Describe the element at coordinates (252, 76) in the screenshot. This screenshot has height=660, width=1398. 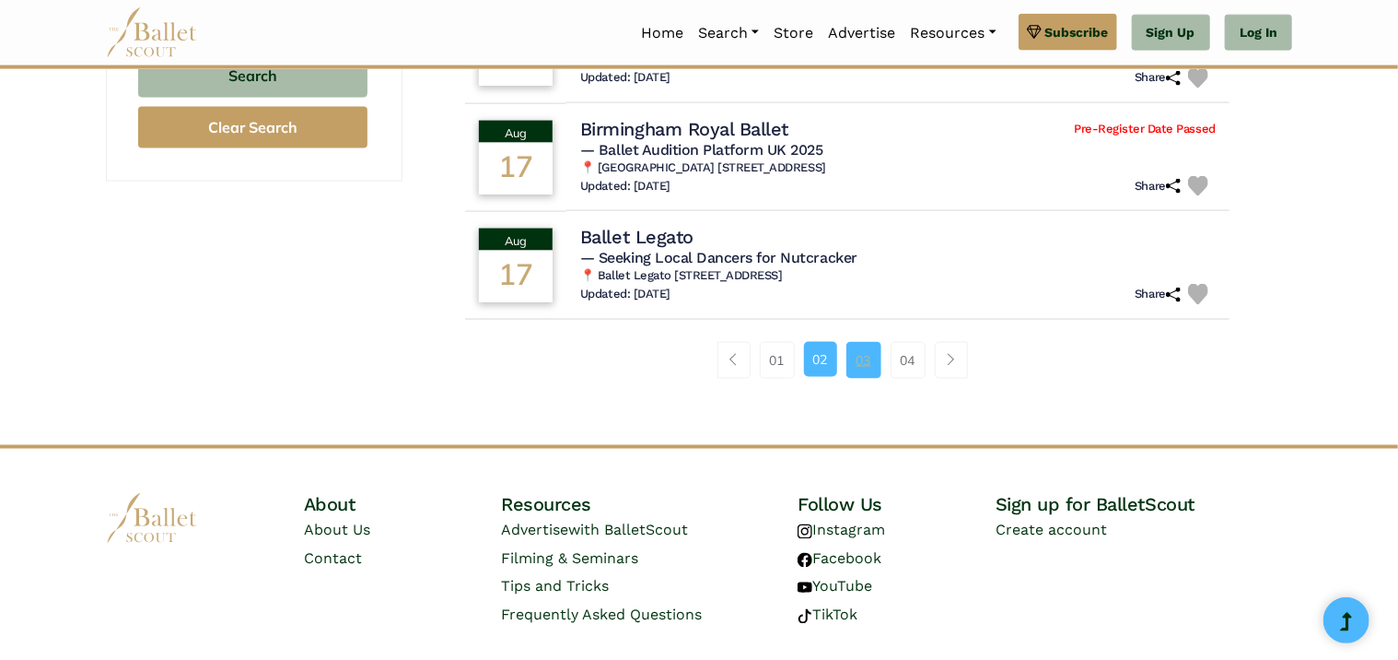
I see `button: Search` at that location.